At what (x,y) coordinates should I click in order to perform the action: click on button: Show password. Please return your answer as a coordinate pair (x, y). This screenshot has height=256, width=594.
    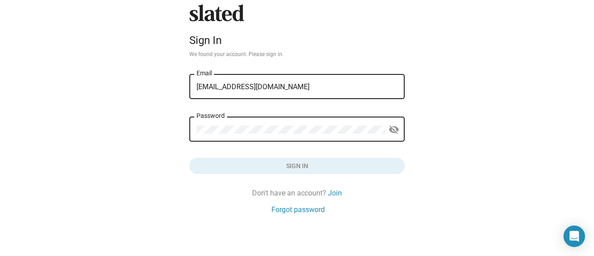
    Looking at the image, I should click on (394, 130).